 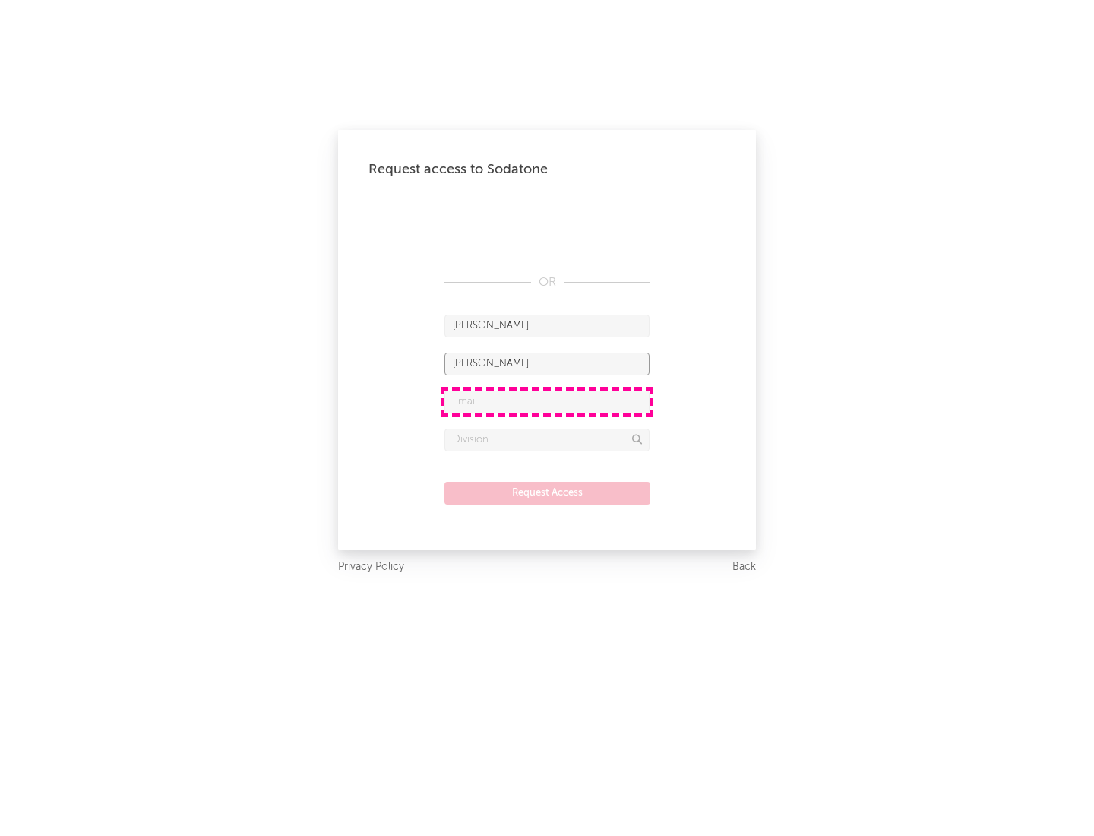 I want to click on div: Request access to Sodatone, so click(x=547, y=169).